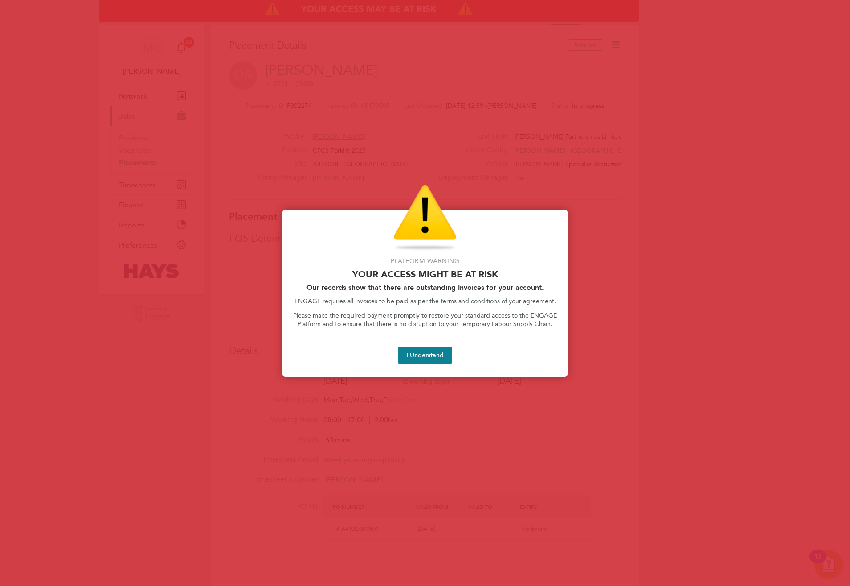  What do you see at coordinates (425, 355) in the screenshot?
I see `button: I Understand` at bounding box center [425, 355].